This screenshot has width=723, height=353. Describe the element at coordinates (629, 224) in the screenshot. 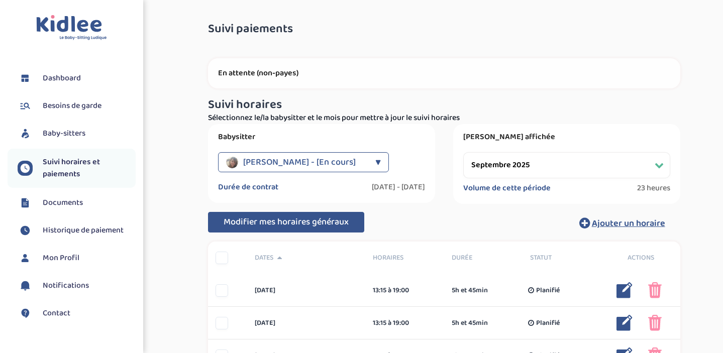

I see `span: Ajouter un horaire` at that location.